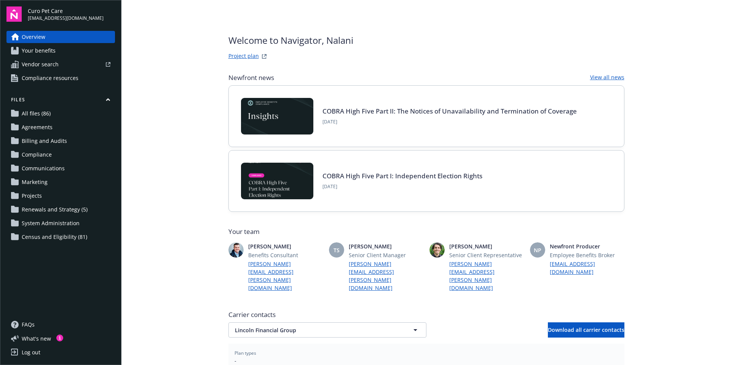  Describe the element at coordinates (427, 232) in the screenshot. I see `span: Your team` at that location.